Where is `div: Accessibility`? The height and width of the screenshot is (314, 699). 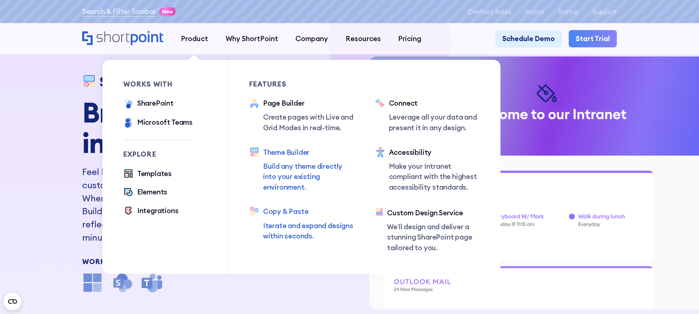
div: Accessibility is located at coordinates (435, 152).